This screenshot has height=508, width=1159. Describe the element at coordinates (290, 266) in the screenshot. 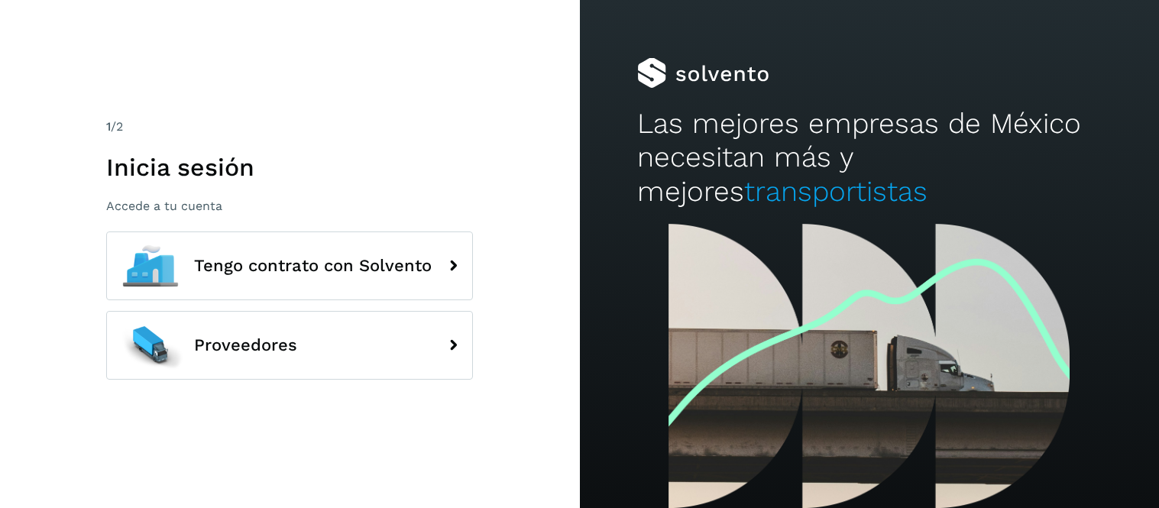

I see `button: Tengo contrato con Solvento` at that location.